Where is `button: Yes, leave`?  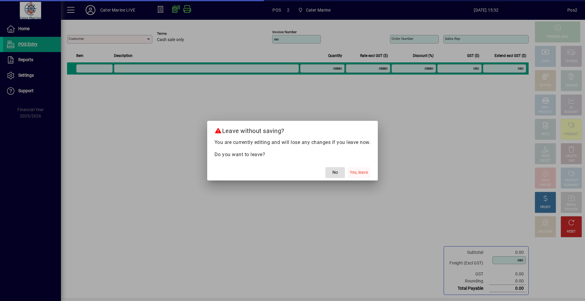
button: Yes, leave is located at coordinates (359, 173).